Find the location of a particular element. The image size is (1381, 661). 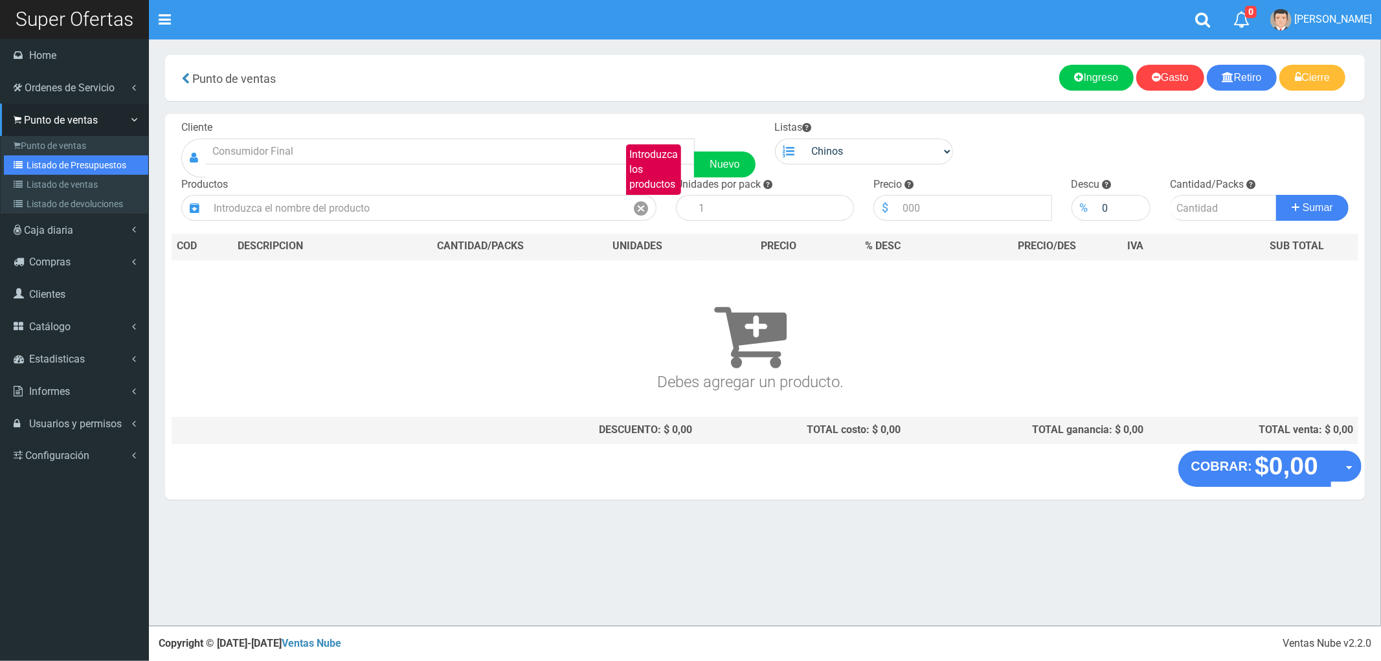

span: 0 is located at coordinates (1251, 12).